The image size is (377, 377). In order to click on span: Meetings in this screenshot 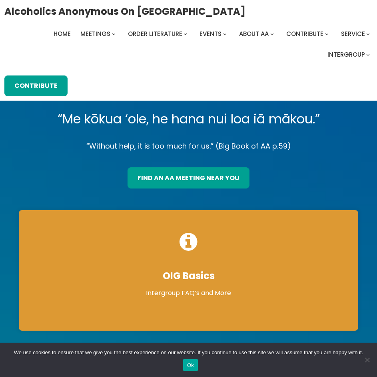, I will do `click(95, 34)`.